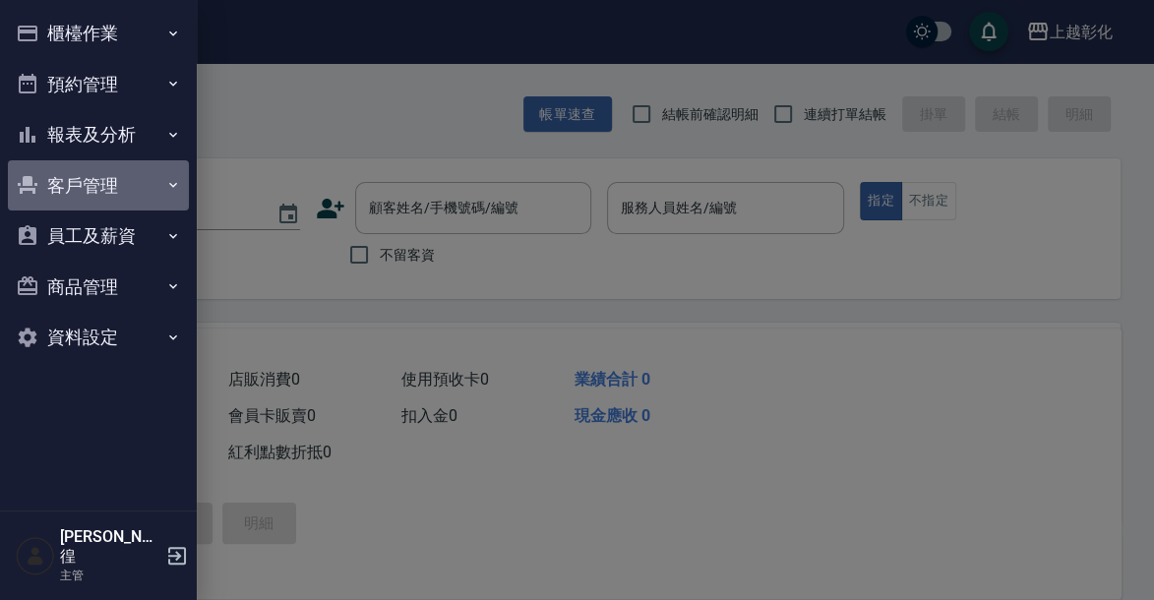  What do you see at coordinates (110, 576) in the screenshot?
I see `p: 主管` at bounding box center [110, 576].